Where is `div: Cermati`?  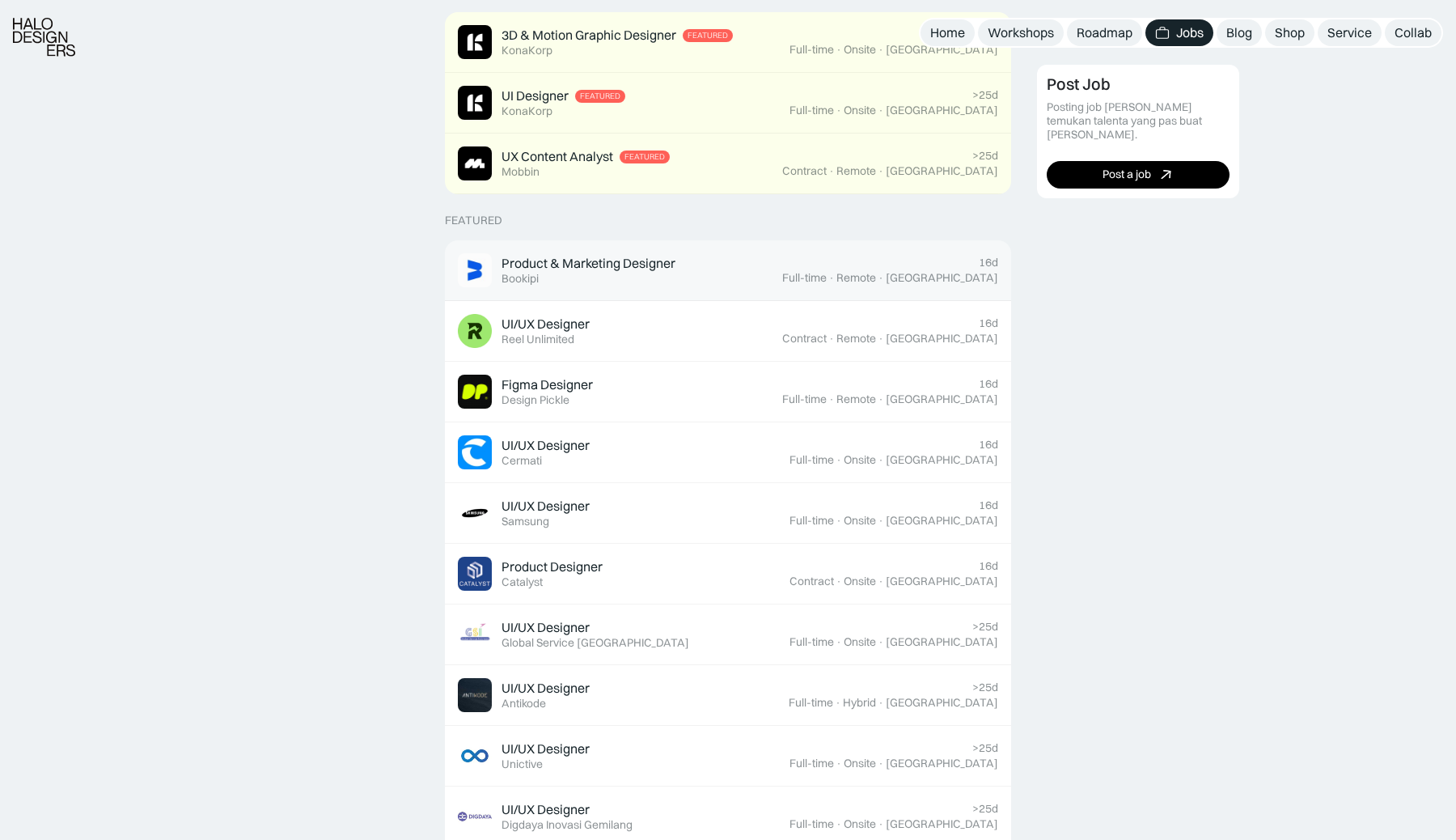 div: Cermati is located at coordinates (521, 461).